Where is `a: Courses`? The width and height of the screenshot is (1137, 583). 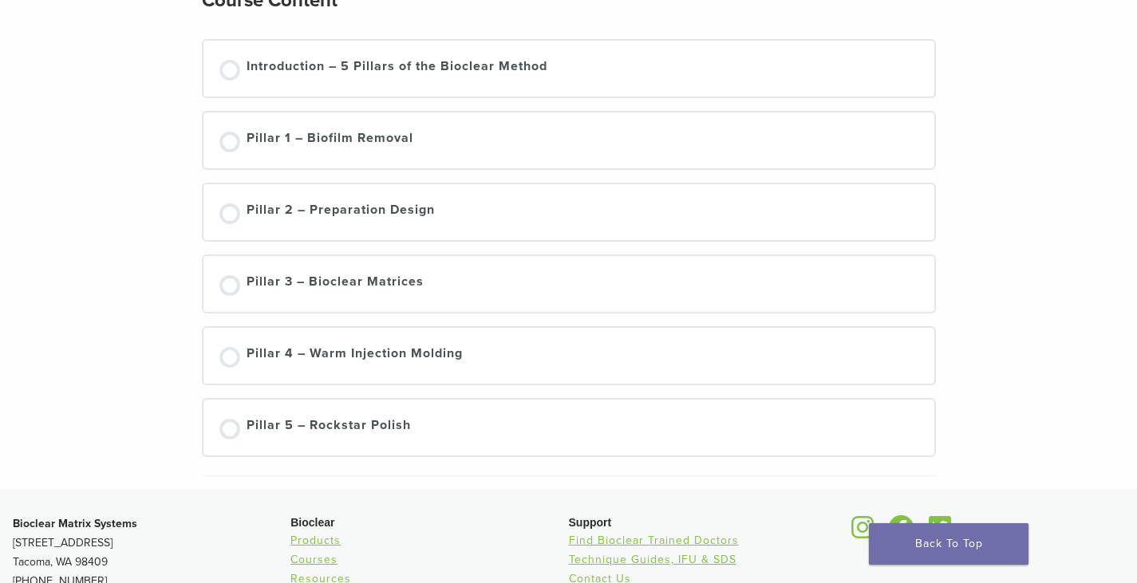
a: Courses is located at coordinates (313, 559).